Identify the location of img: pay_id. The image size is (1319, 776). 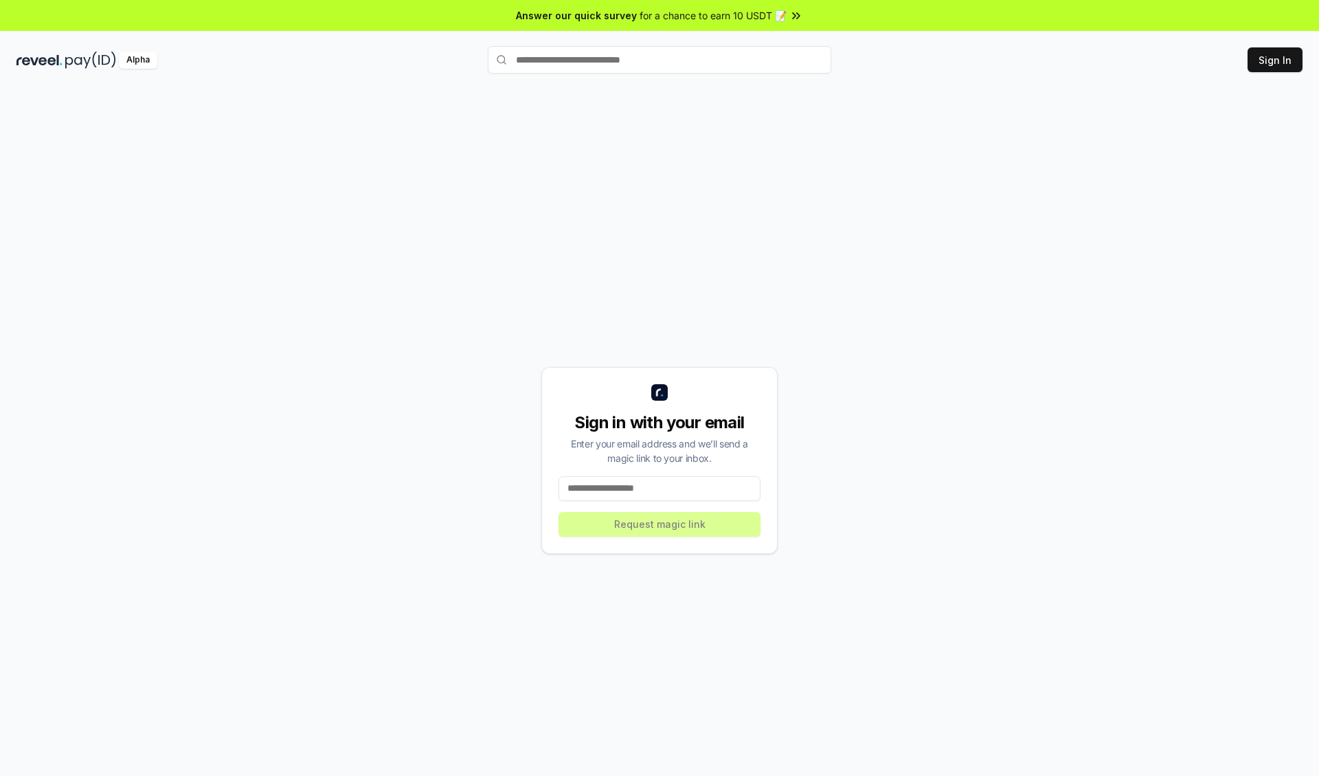
(91, 60).